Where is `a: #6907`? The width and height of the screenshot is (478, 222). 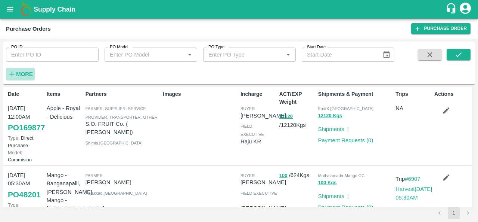 a: #6907 is located at coordinates (413, 179).